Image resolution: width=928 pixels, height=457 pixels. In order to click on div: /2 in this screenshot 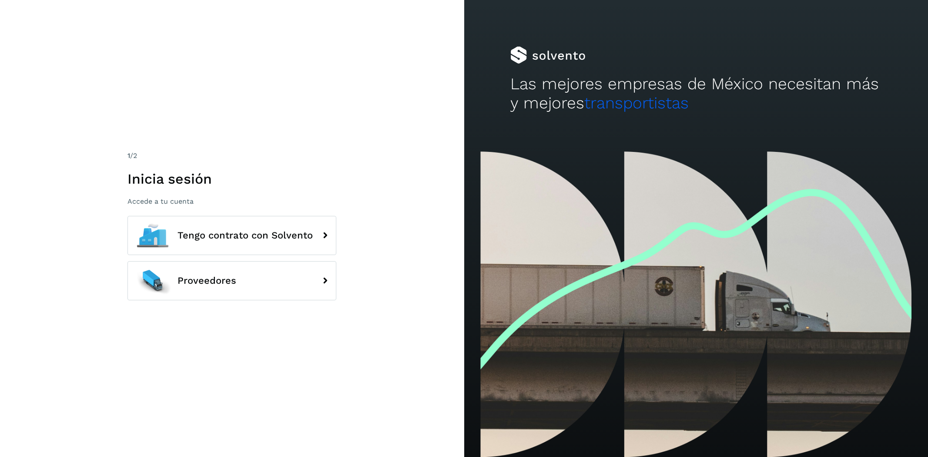, I will do `click(232, 156)`.